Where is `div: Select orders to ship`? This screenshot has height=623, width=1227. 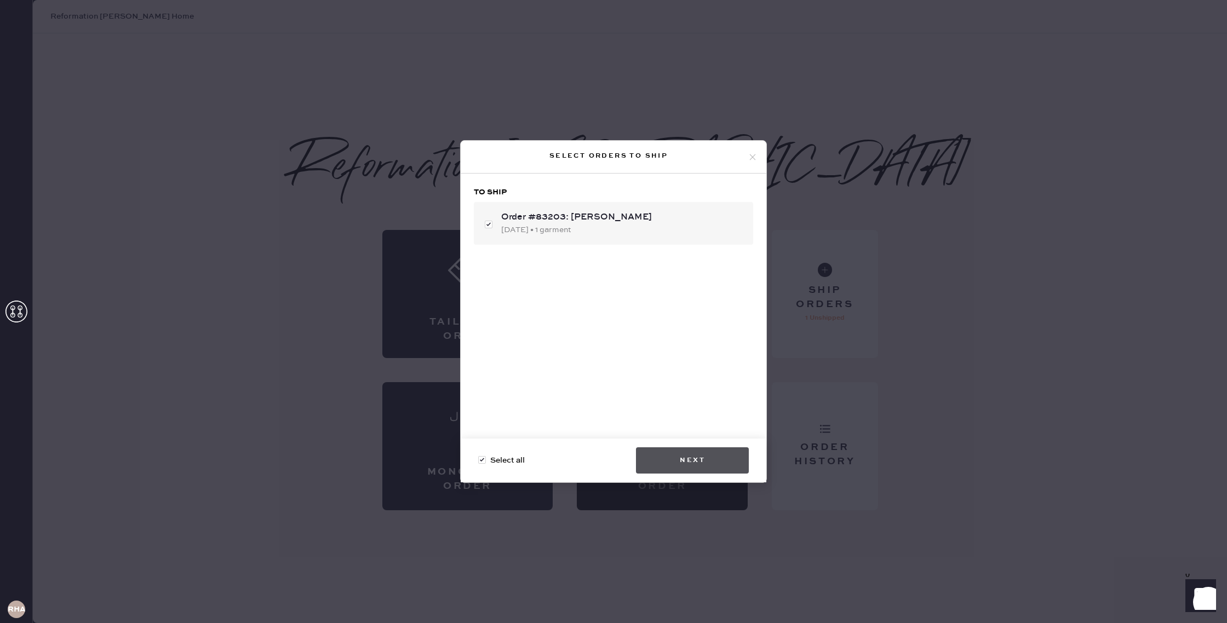
div: Select orders to ship is located at coordinates (609, 156).